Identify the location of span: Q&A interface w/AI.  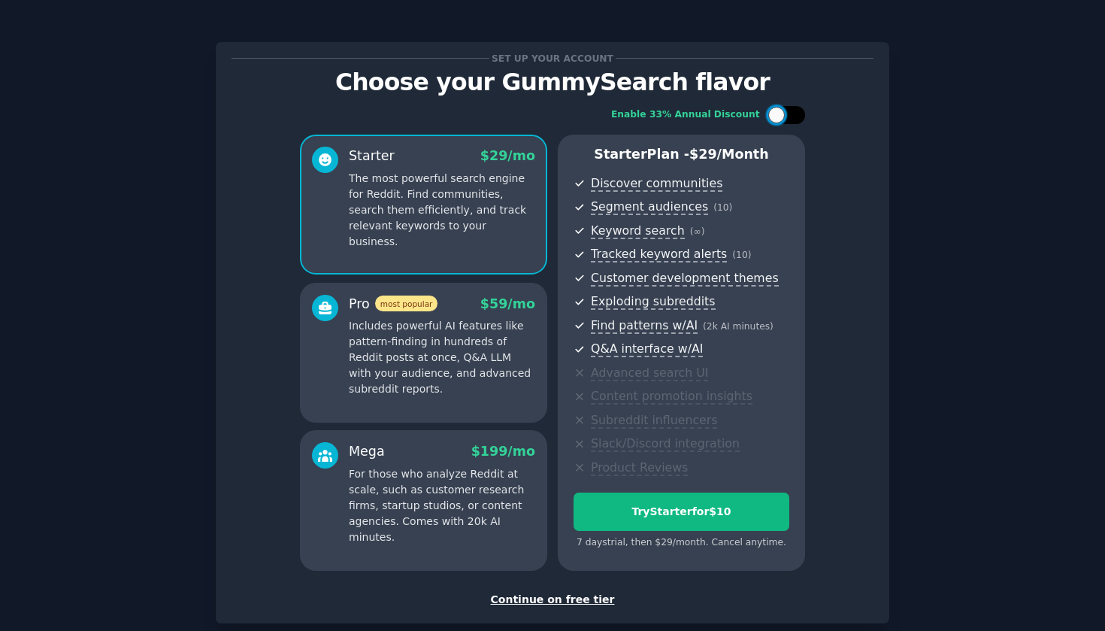
(646, 349).